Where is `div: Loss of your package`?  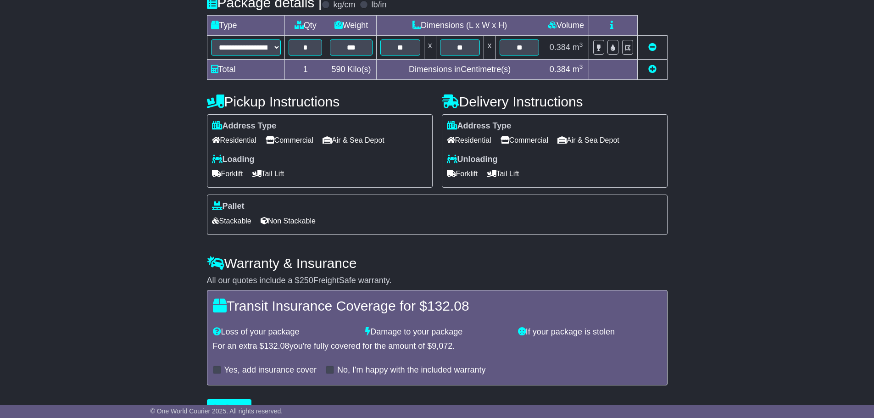 div: Loss of your package is located at coordinates (285, 332).